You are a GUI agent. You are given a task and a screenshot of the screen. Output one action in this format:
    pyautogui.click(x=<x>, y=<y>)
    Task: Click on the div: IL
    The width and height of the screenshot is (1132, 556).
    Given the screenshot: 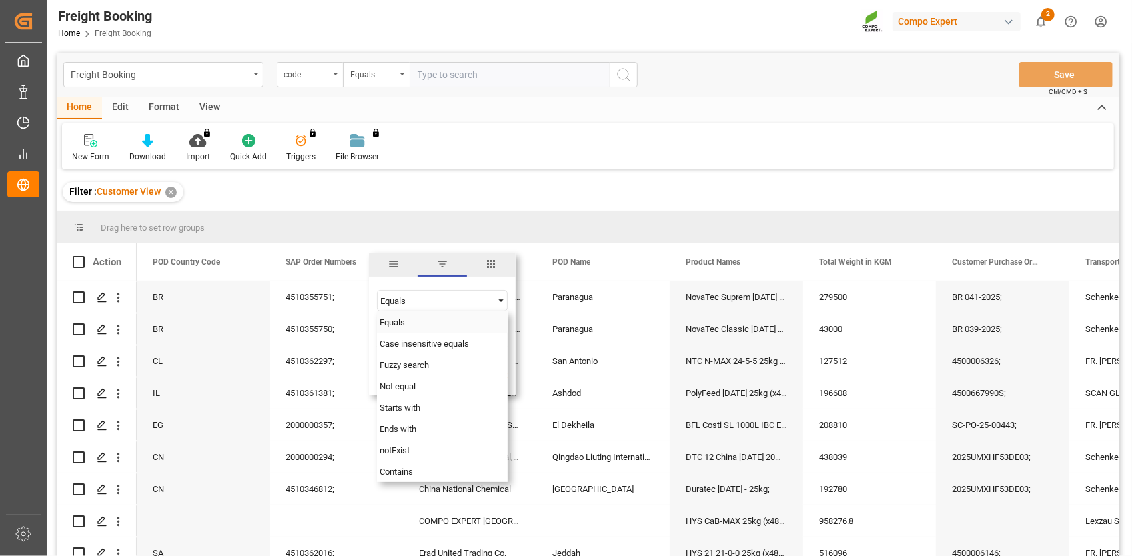 What is the action you would take?
    pyautogui.click(x=203, y=392)
    